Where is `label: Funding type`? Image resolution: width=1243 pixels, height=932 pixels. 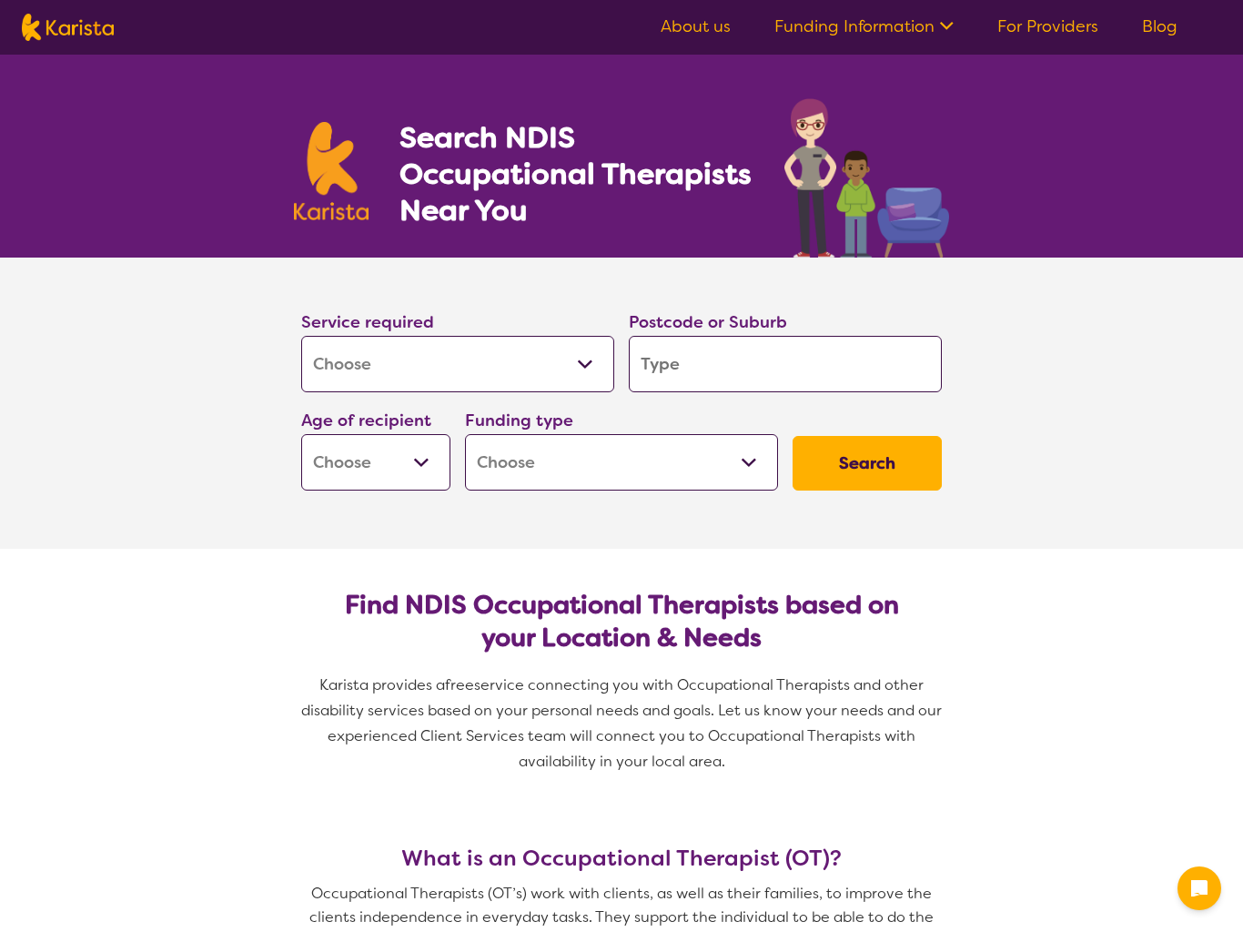
label: Funding type is located at coordinates (519, 421).